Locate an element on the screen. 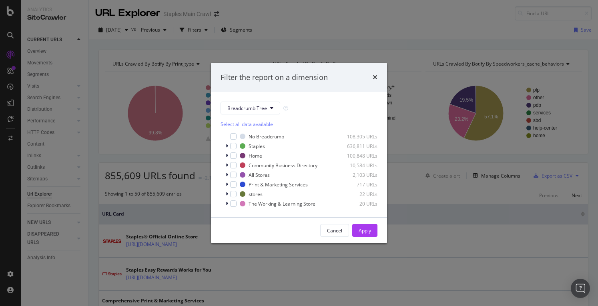  div: Staples is located at coordinates (256, 146).